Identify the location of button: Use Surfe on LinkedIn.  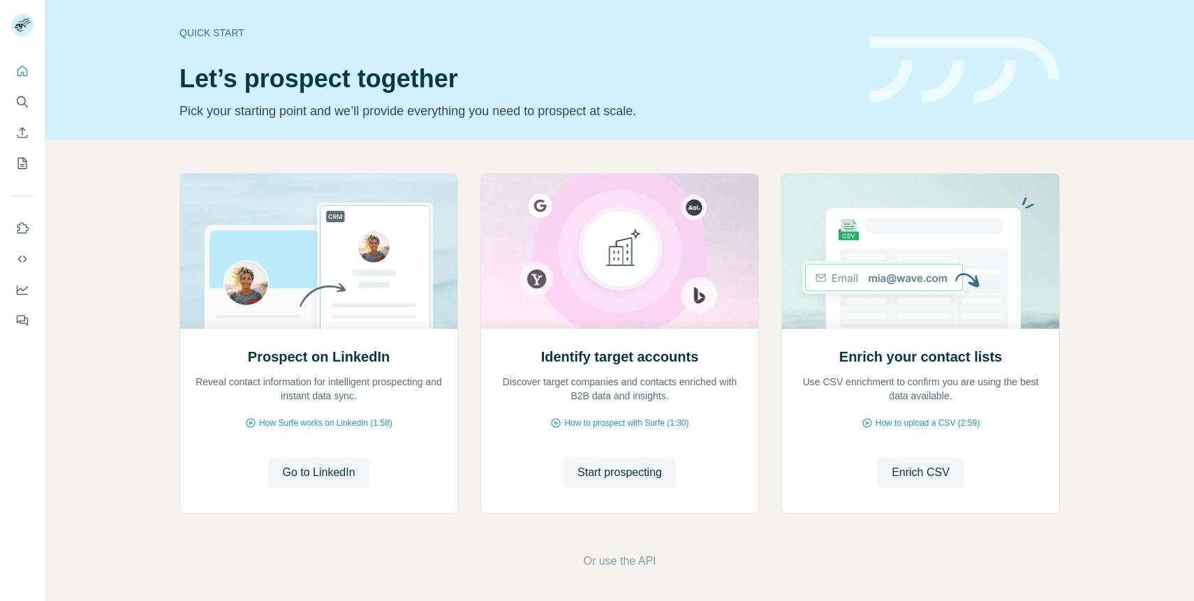
(22, 228).